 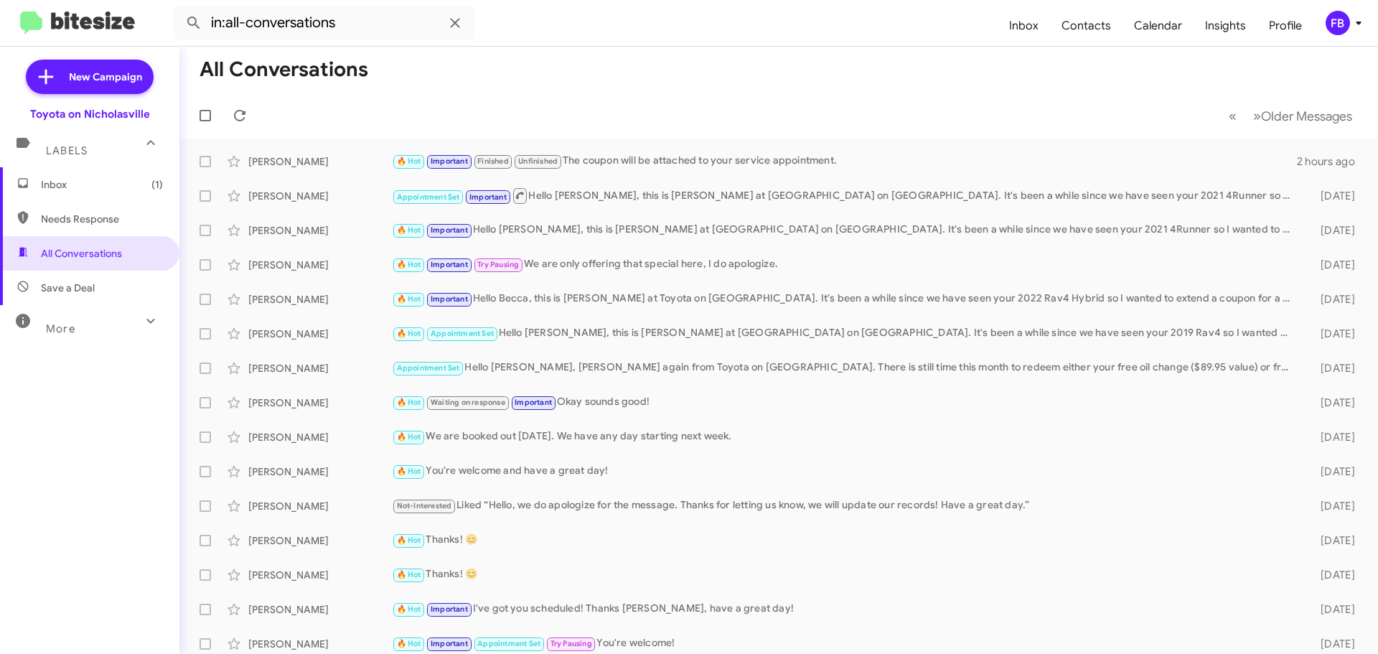 What do you see at coordinates (1303, 116) in the screenshot?
I see `button: Next` at bounding box center [1303, 116].